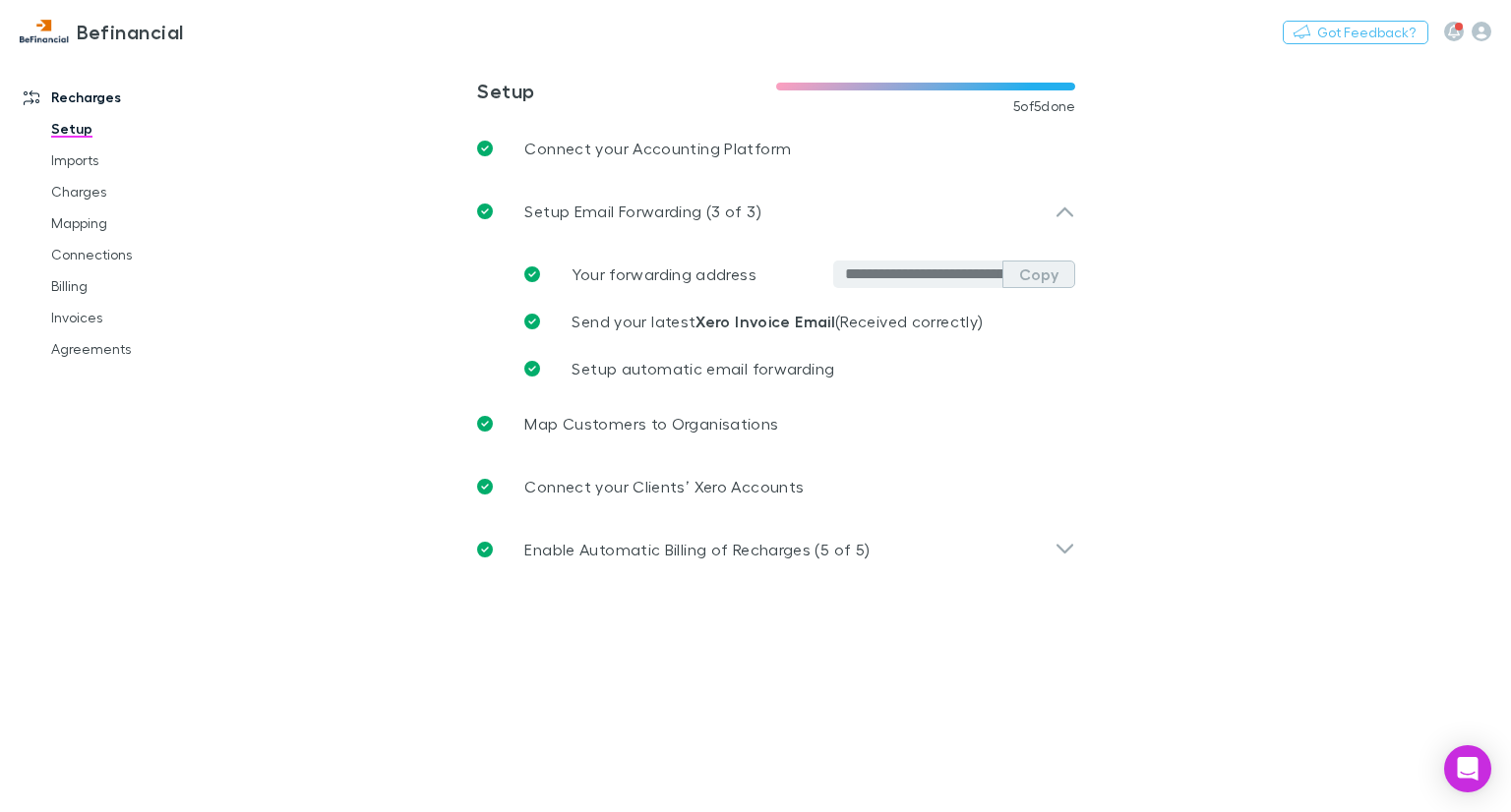 This screenshot has width=1511, height=812. What do you see at coordinates (1044, 106) in the screenshot?
I see `span: 5 of 5 done` at bounding box center [1044, 106].